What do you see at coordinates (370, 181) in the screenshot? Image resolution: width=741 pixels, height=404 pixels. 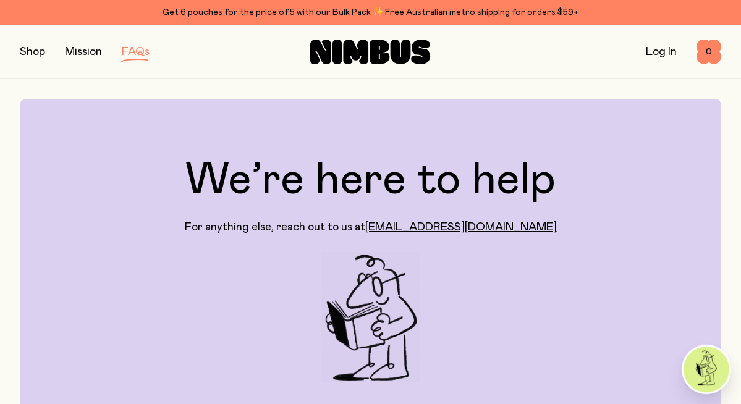 I see `h1: We’re here to help` at bounding box center [370, 181].